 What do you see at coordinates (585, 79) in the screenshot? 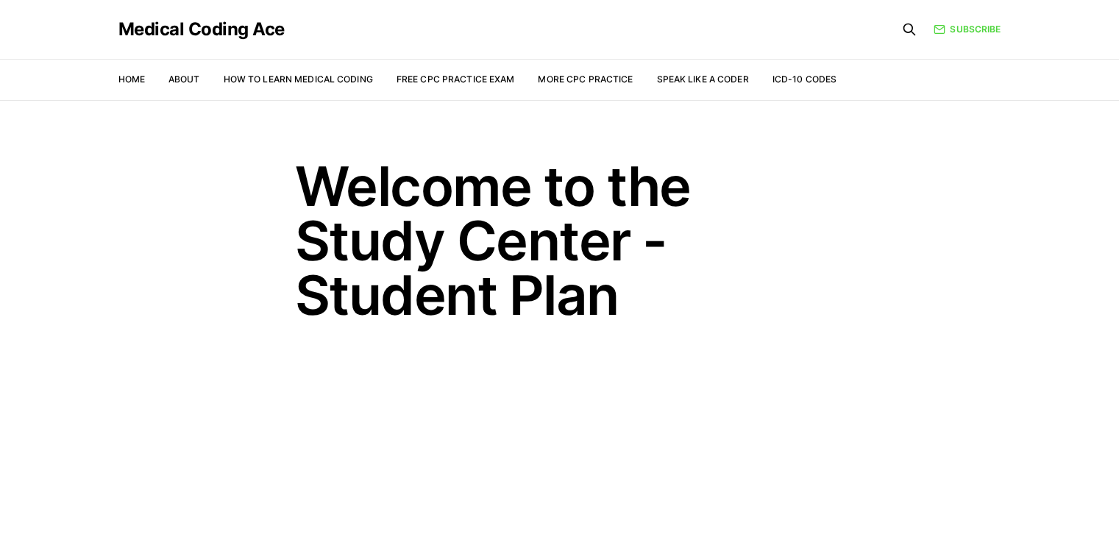
I see `a: More CPC Practice` at bounding box center [585, 79].